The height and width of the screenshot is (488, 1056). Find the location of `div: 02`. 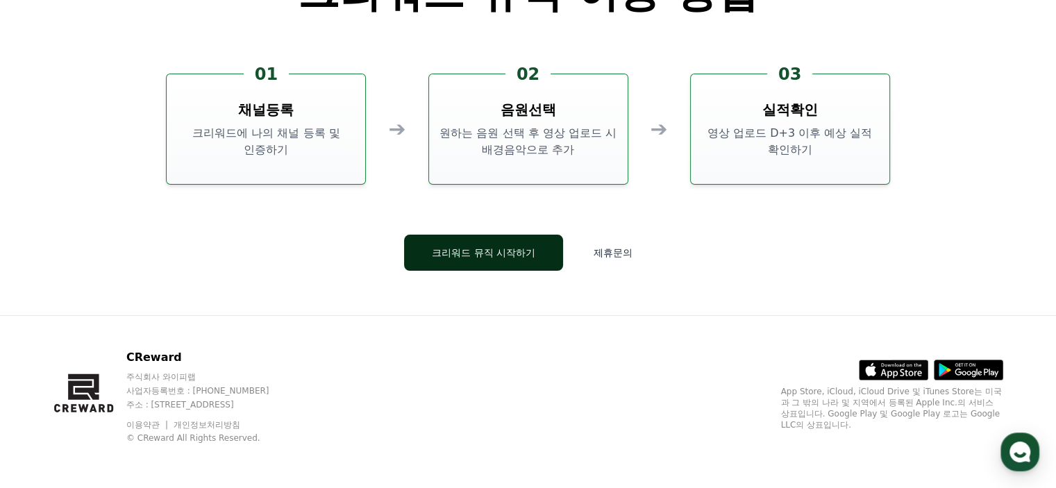

div: 02 is located at coordinates (528, 74).